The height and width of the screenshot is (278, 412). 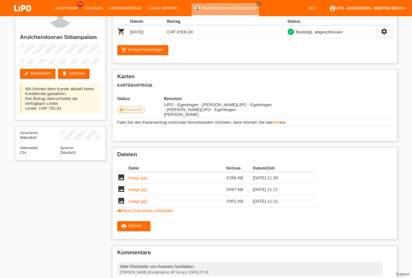 What do you see at coordinates (240, 178) in the screenshot?
I see `td: 4'288 KB` at bounding box center [240, 178].